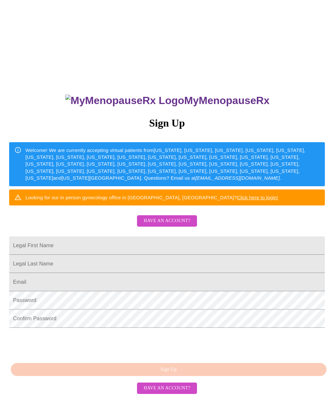  I want to click on h3: Sign Up, so click(167, 123).